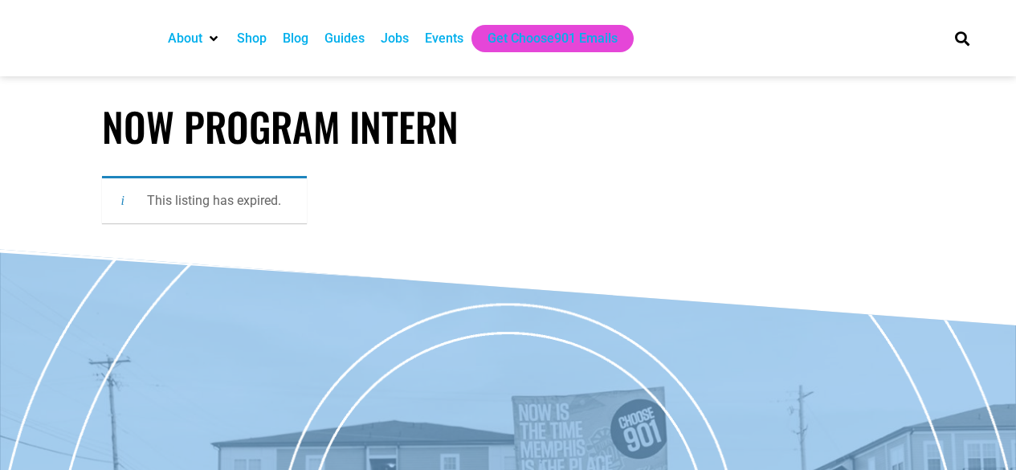 This screenshot has width=1016, height=470. Describe the element at coordinates (394, 39) in the screenshot. I see `a: Jobs` at that location.